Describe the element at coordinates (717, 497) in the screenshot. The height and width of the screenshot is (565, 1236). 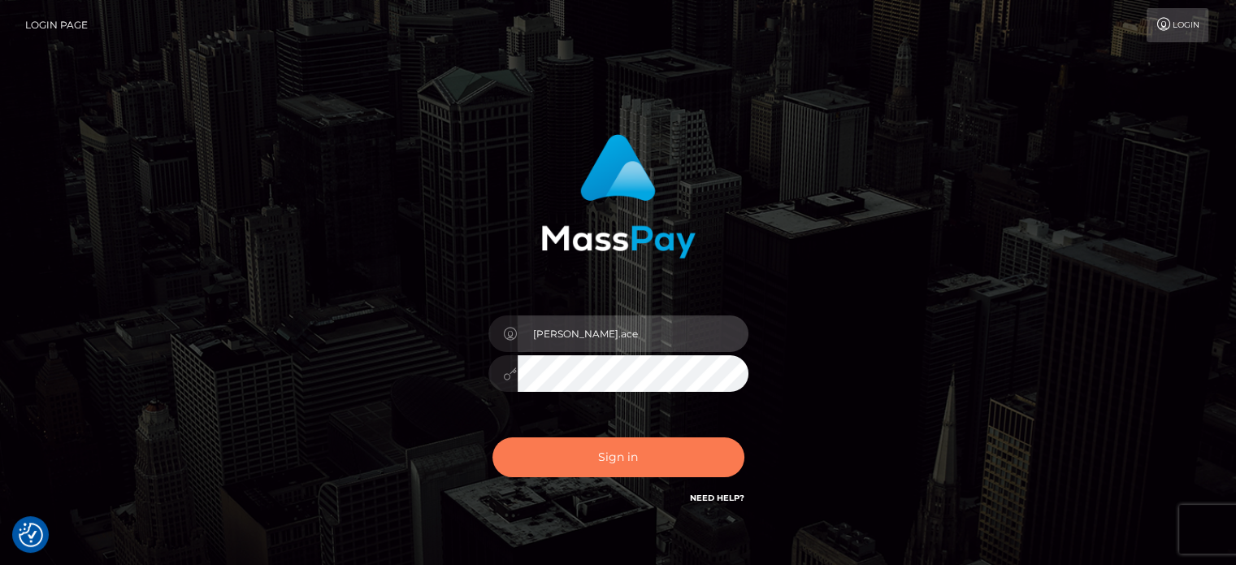
I see `a: Need Help?` at that location.